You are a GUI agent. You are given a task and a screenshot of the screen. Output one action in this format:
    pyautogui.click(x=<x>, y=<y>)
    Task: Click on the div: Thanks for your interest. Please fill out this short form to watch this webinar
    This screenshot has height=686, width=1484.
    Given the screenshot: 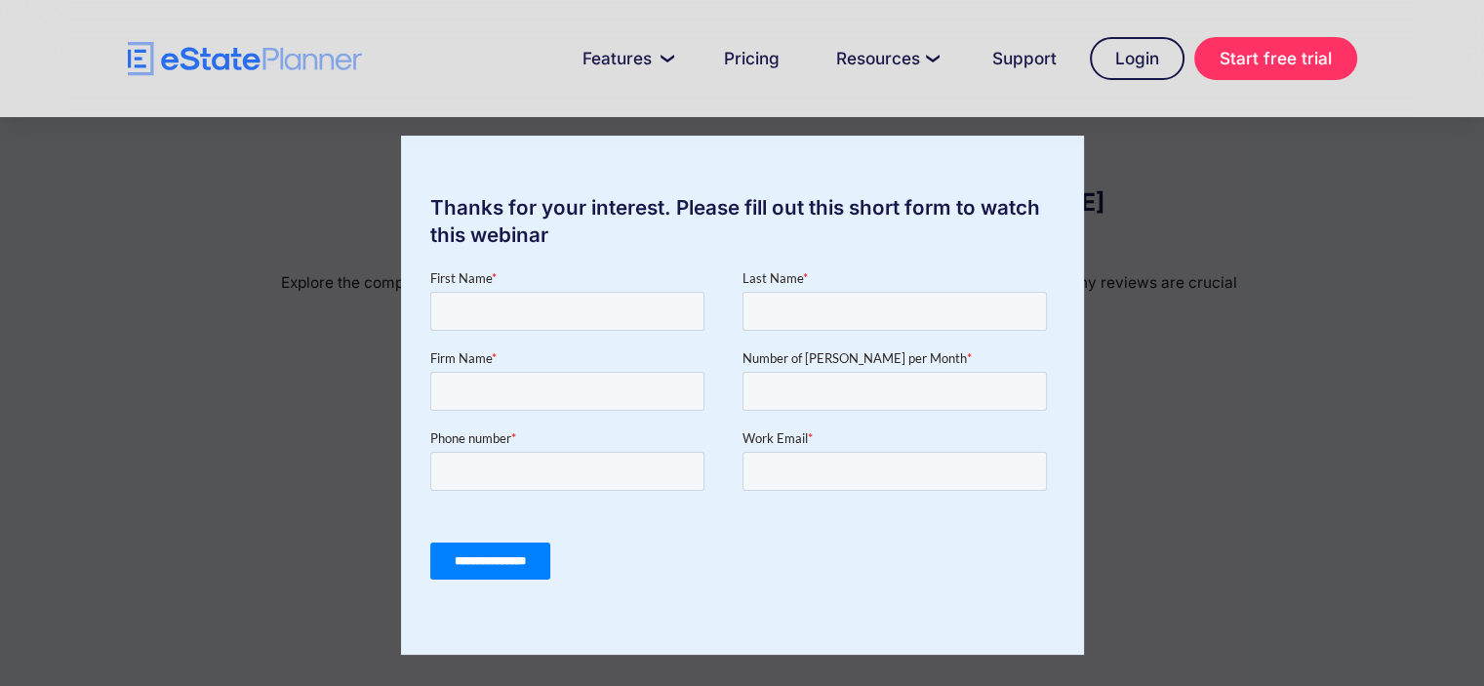 What is the action you would take?
    pyautogui.click(x=743, y=222)
    